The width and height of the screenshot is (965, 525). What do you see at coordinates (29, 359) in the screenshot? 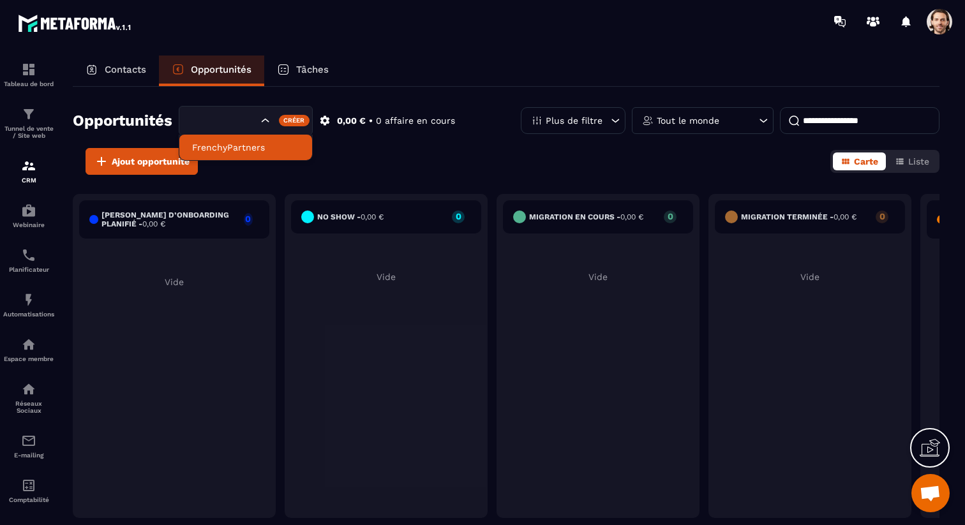
I see `p: Espace membre` at bounding box center [29, 359].